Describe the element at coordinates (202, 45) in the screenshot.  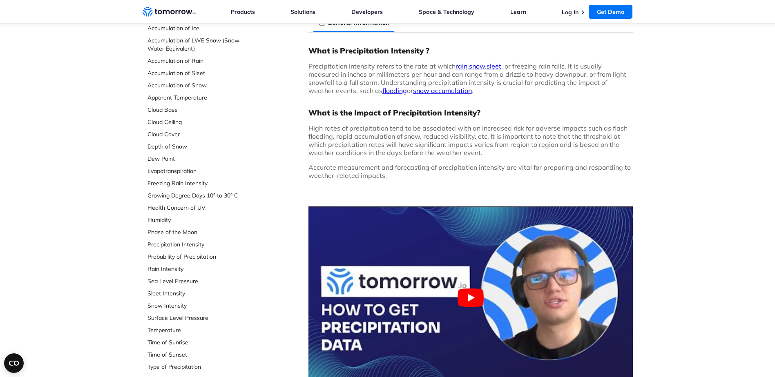
I see `a: Accumulation of LWE Snow (Snow Water Equivalent)` at that location.